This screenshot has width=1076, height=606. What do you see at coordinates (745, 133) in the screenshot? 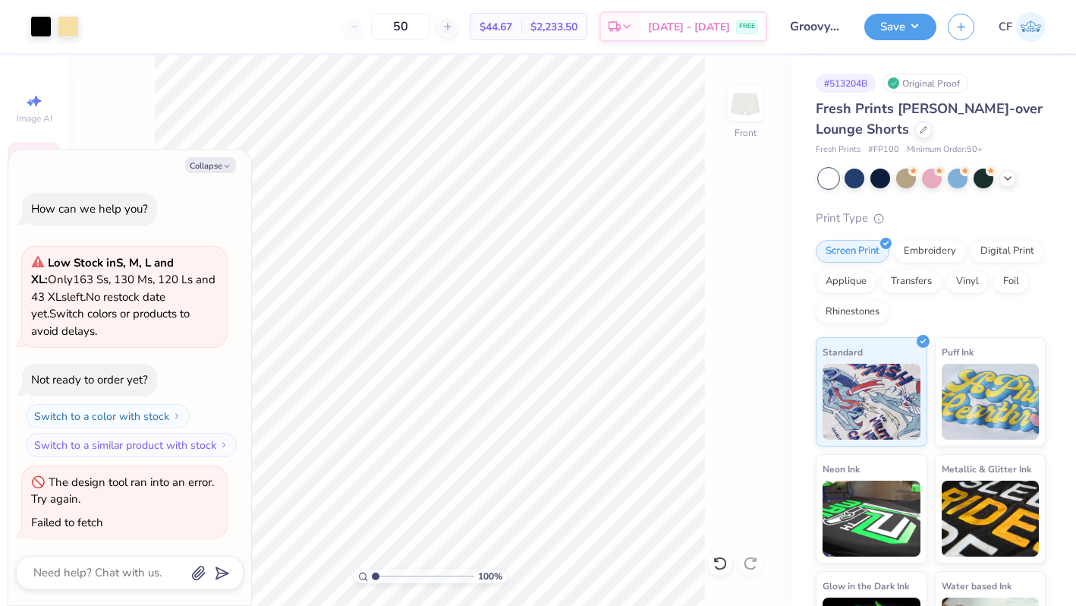
I see `div: Front` at bounding box center [745, 133].